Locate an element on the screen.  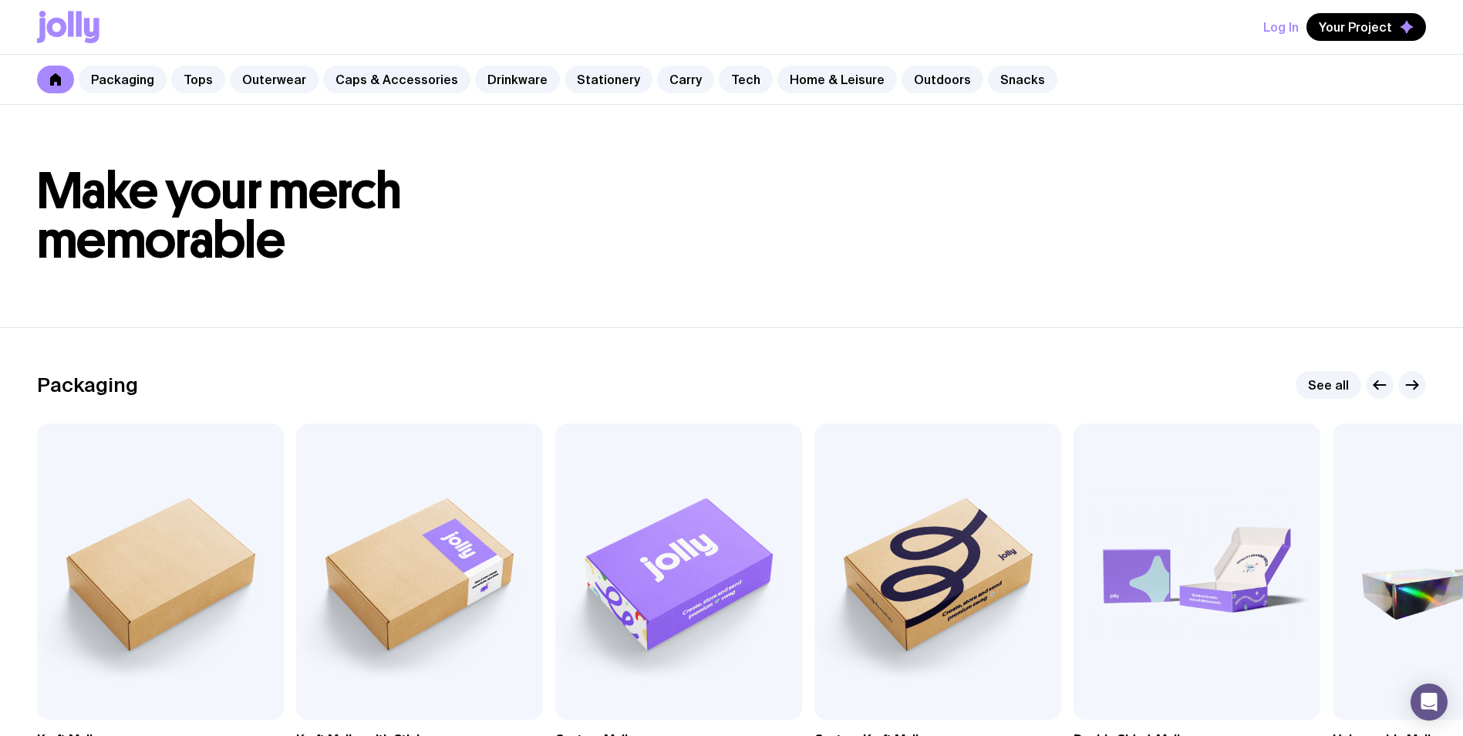
a: See all is located at coordinates (1328, 385).